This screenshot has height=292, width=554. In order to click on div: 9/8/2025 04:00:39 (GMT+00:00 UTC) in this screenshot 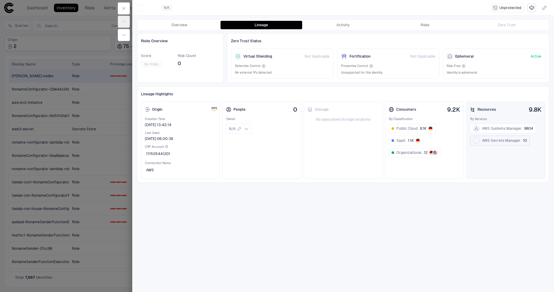, I will do `click(159, 139)`.